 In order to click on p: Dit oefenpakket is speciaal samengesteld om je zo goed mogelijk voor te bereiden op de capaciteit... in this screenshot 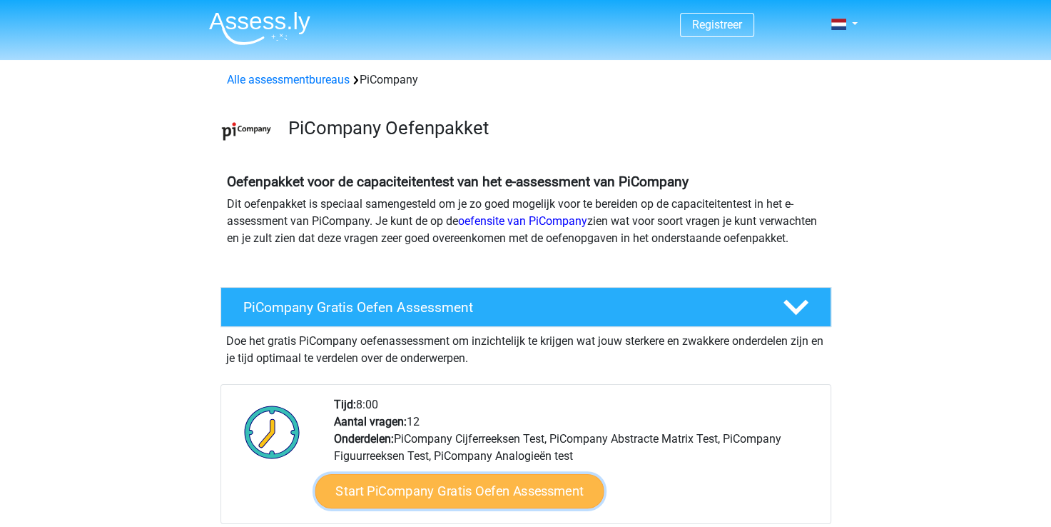, I will do `click(526, 221)`.